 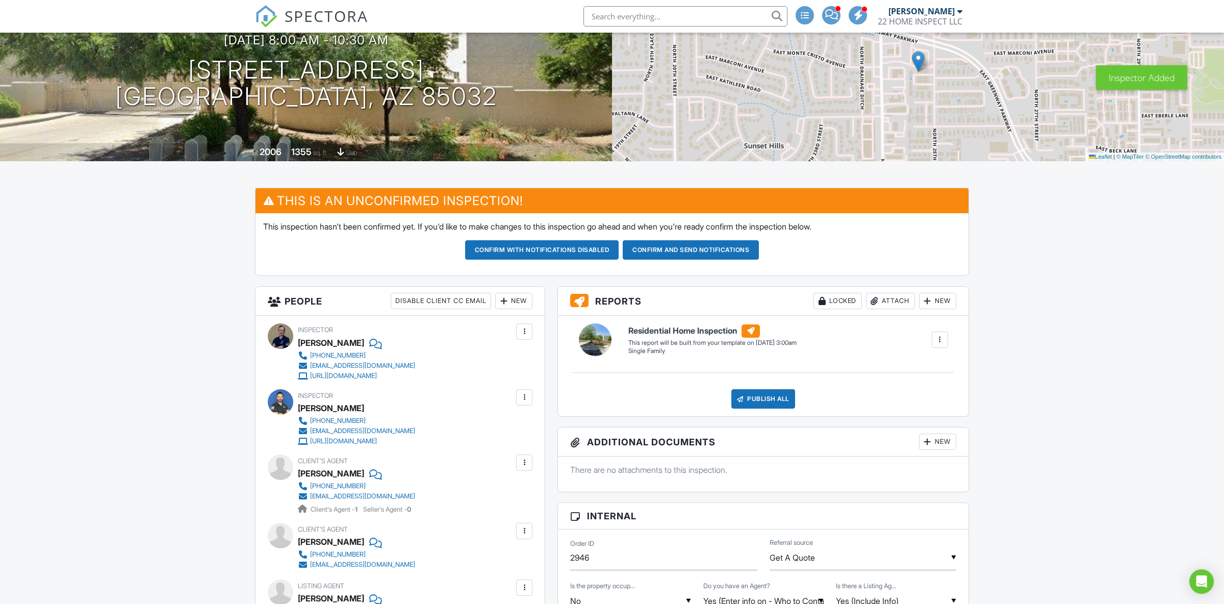 What do you see at coordinates (301, 151) in the screenshot?
I see `div: 1355` at bounding box center [301, 151].